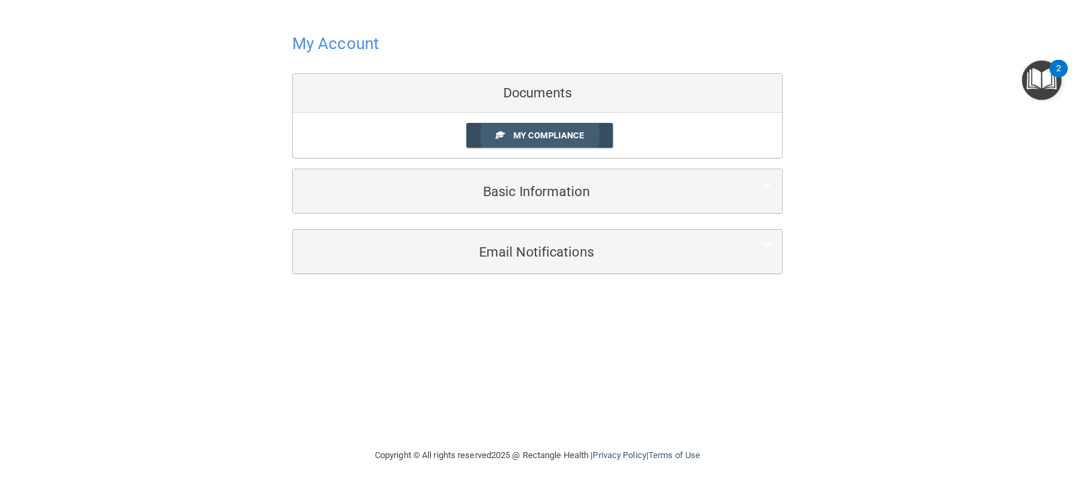 The width and height of the screenshot is (1075, 491). I want to click on h5: Email Notifications, so click(517, 252).